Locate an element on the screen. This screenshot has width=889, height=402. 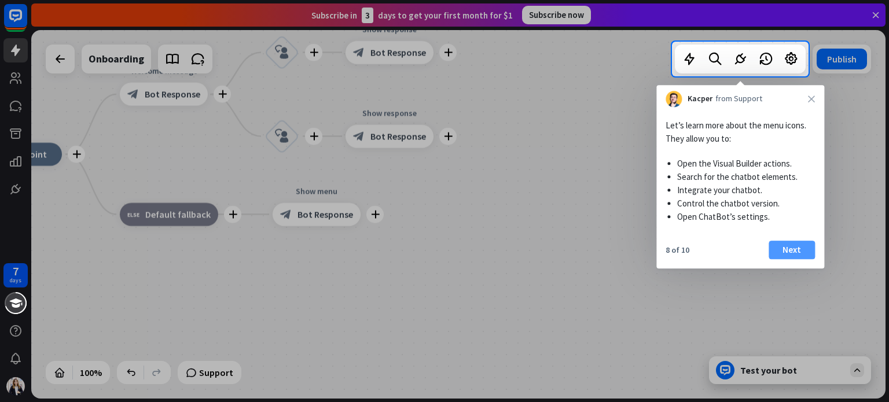
p: Let’s learn more about the menu icons. They allow you to: is located at coordinates (740, 132).